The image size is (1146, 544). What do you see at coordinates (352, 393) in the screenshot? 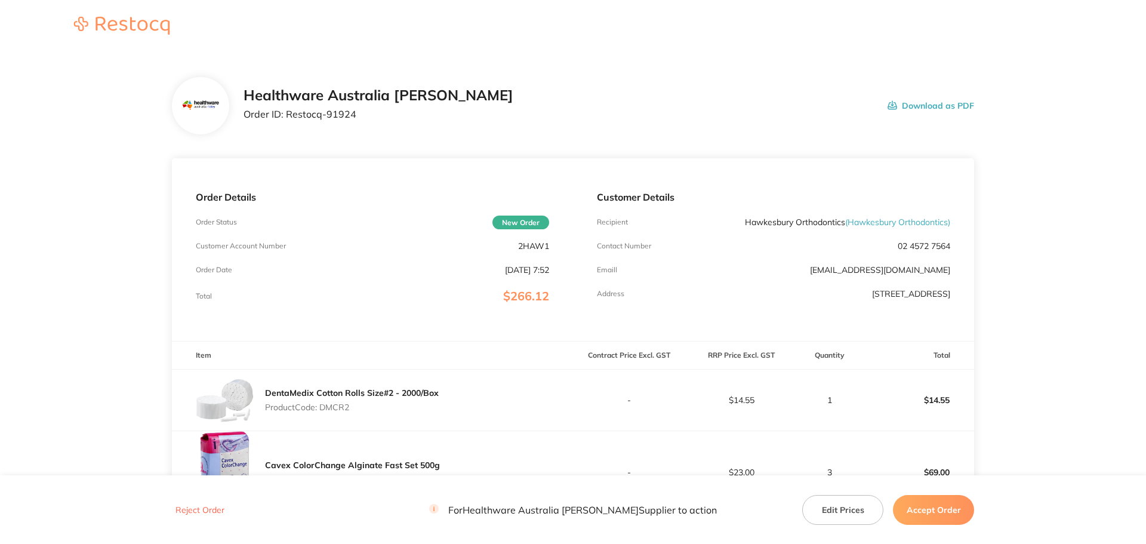
I see `a: DentaMedix Cotton Rolls Size#2 - 2000/Box` at bounding box center [352, 393].